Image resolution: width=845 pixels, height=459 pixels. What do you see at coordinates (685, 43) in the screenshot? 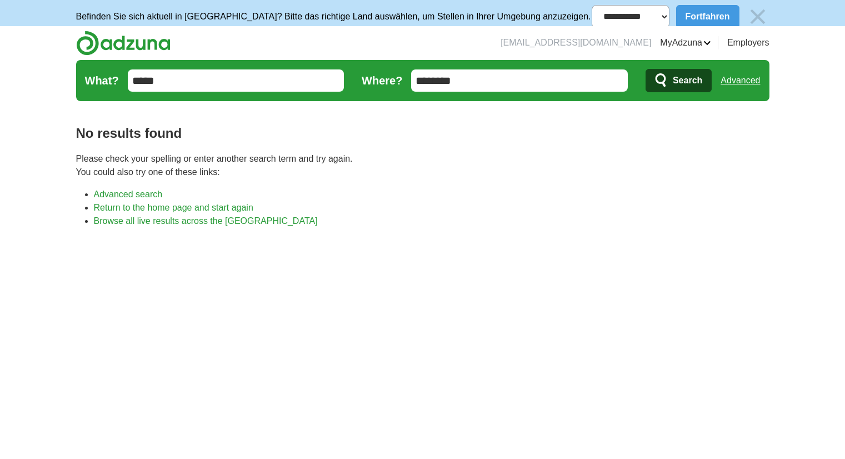
I see `a: MyAdzuna` at bounding box center [685, 43].